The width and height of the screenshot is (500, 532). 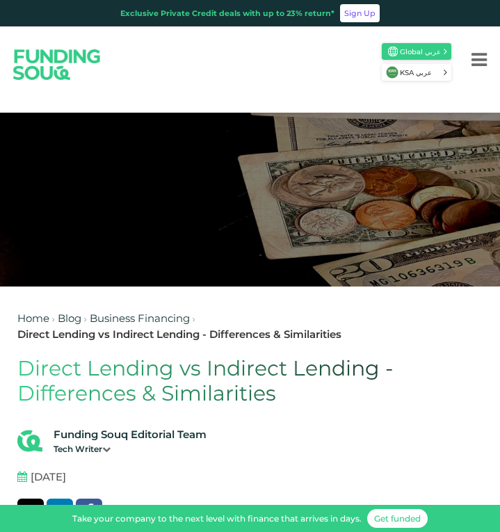 What do you see at coordinates (140, 318) in the screenshot?
I see `a: Business Financing` at bounding box center [140, 318].